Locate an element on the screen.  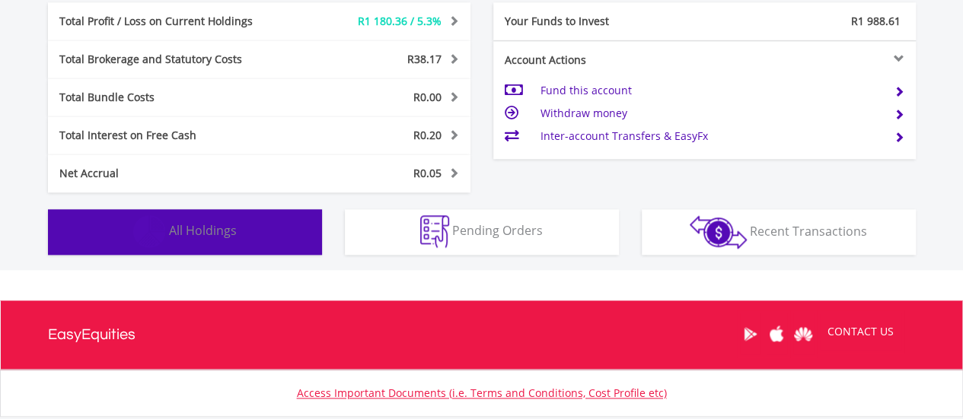
div: EasyEquities is located at coordinates (91, 335).